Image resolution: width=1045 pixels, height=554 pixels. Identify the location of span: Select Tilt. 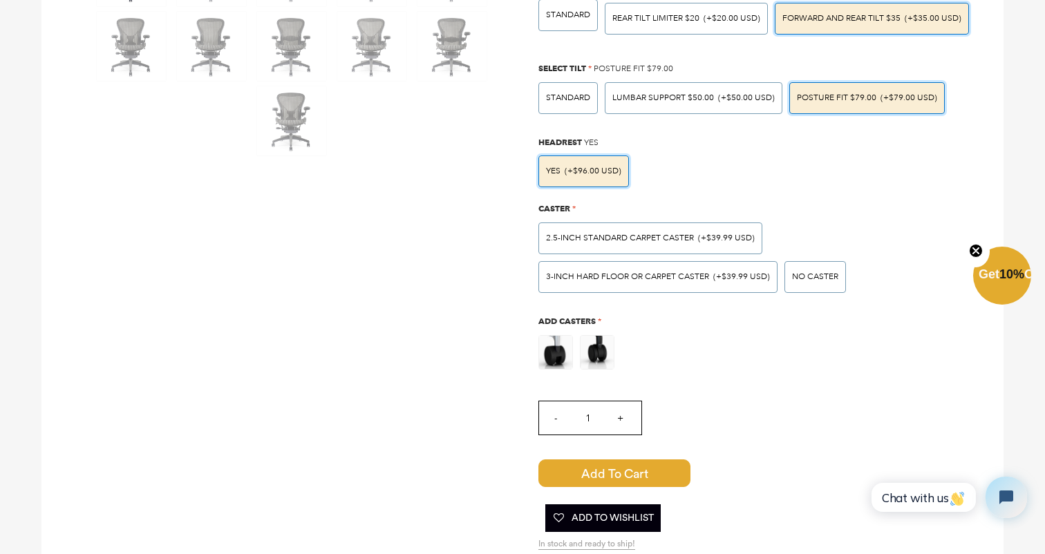
(562, 68).